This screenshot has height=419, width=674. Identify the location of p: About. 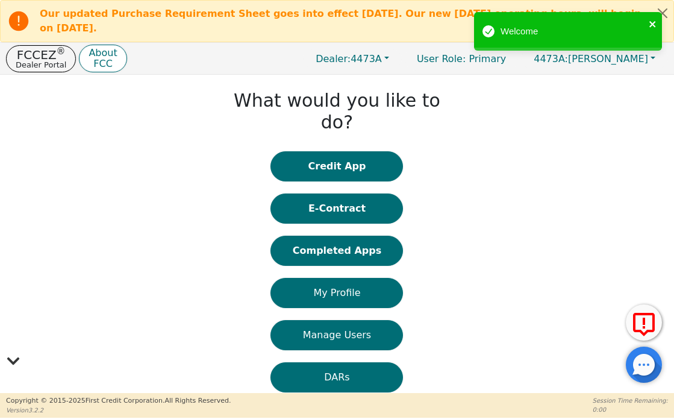
(102, 53).